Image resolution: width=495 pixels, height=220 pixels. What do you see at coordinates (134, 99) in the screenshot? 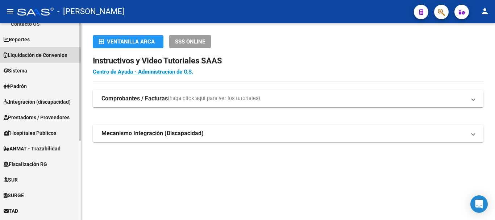
I see `strong: Comprobantes / Facturas` at bounding box center [134, 99].